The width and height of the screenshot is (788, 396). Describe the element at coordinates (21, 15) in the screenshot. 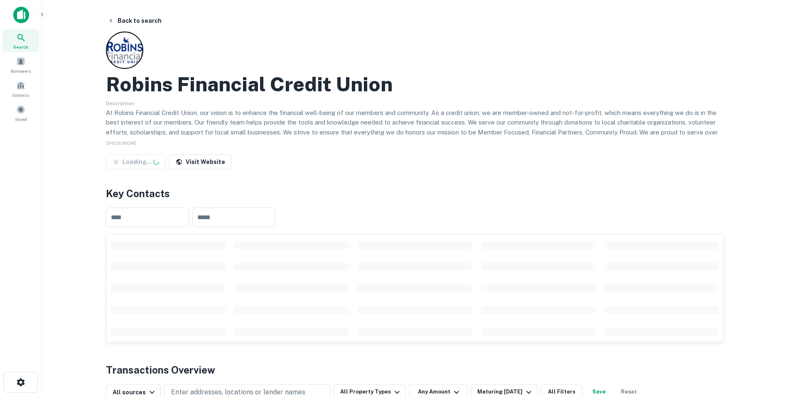

I see `img: capitalize-icon.png` at that location.